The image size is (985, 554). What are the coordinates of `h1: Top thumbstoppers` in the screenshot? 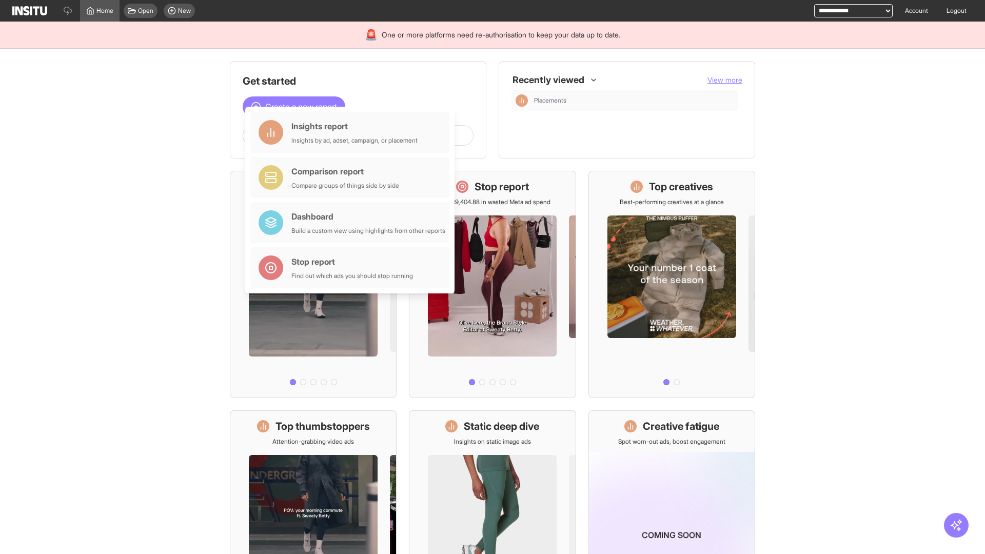 It's located at (323, 426).